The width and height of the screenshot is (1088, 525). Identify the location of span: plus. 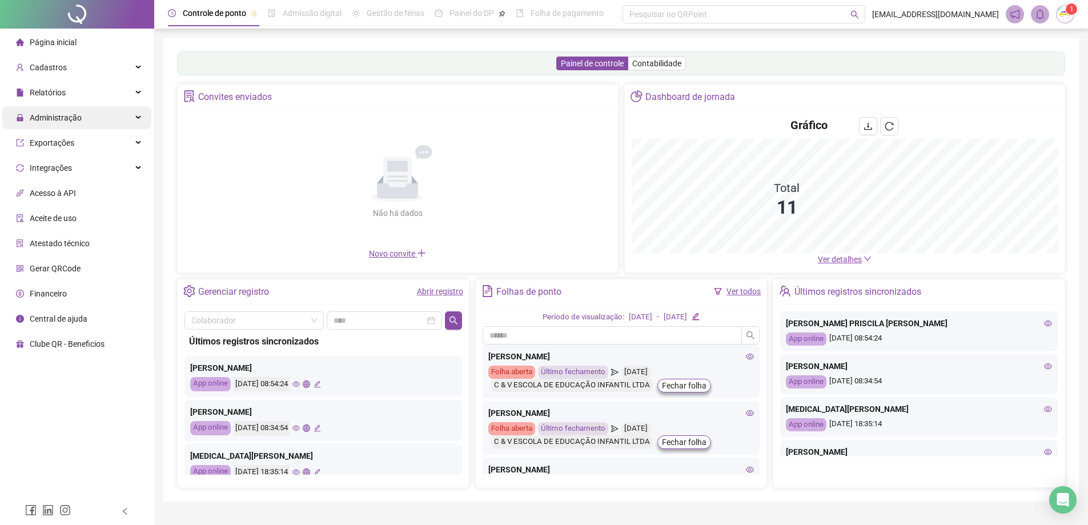
(421, 253).